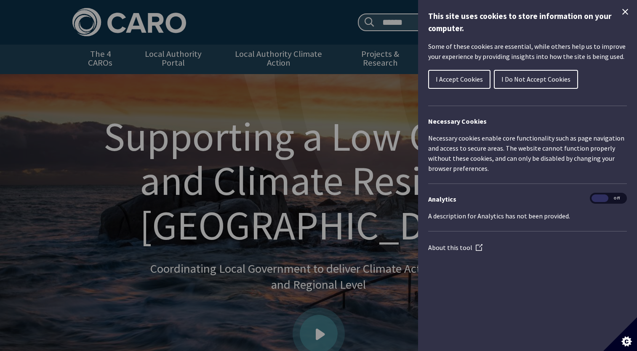 This screenshot has width=637, height=351. What do you see at coordinates (528, 22) in the screenshot?
I see `h1: This site uses cookies to store information on your computer.` at bounding box center [528, 22].